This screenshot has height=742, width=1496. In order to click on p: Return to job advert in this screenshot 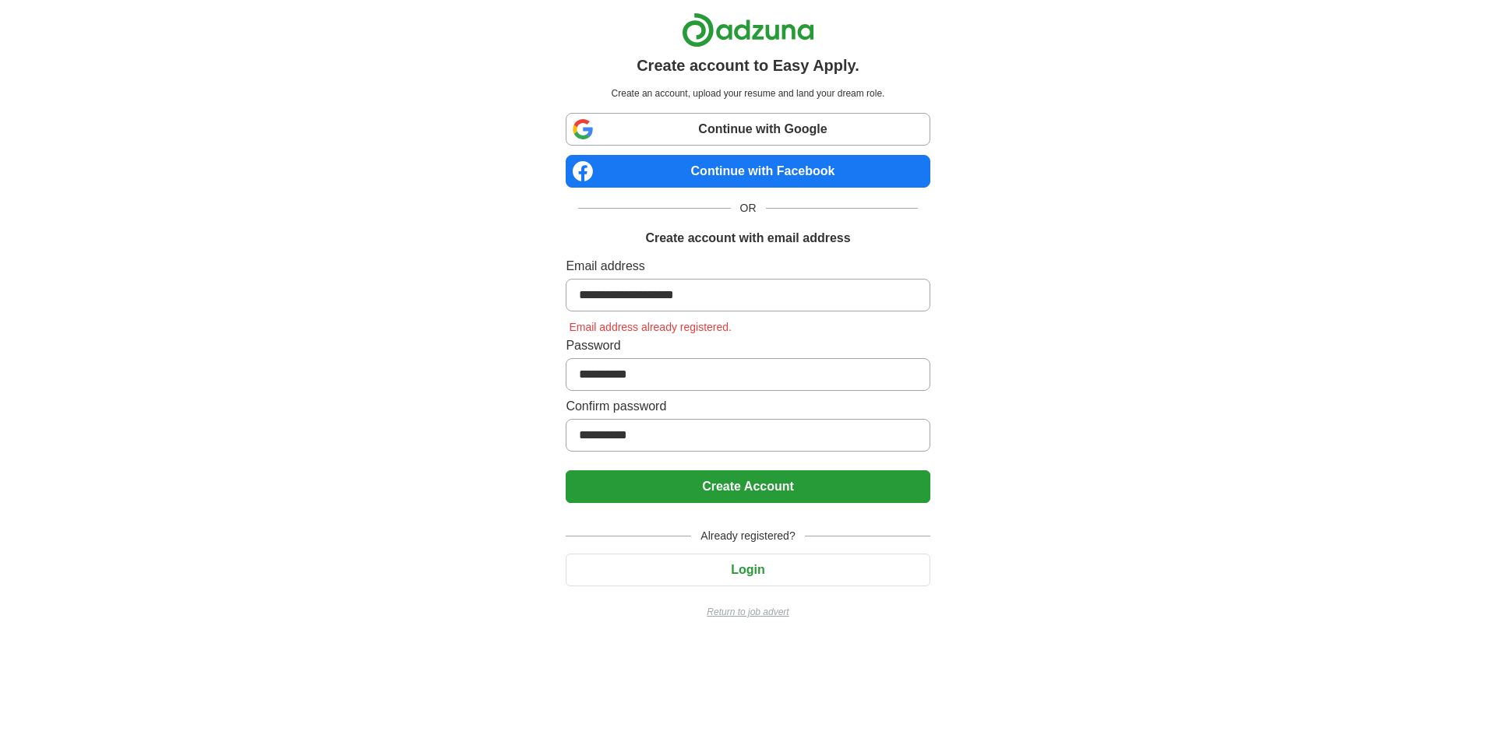, I will do `click(747, 612)`.